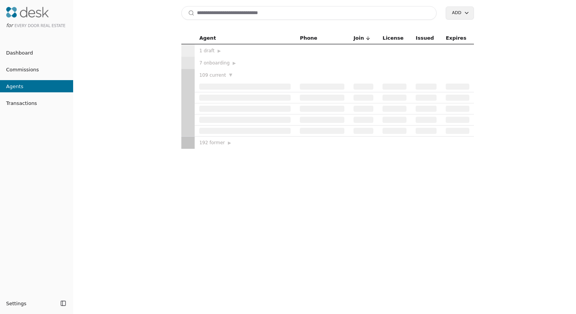 The image size is (576, 314). What do you see at coordinates (27, 12) in the screenshot?
I see `img: Desk` at bounding box center [27, 12].